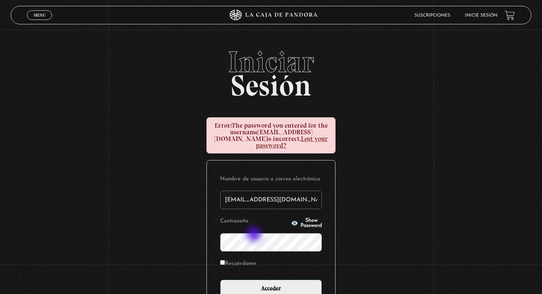 The width and height of the screenshot is (542, 294). I want to click on a: View your shopping cart, so click(510, 15).